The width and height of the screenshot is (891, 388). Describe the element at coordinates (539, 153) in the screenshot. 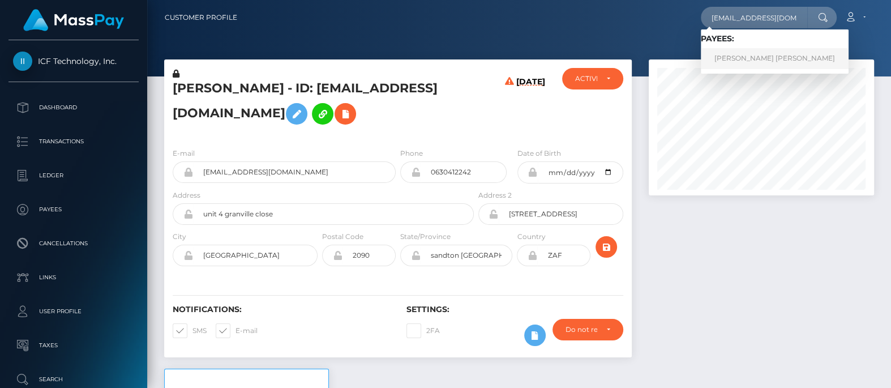

I see `label: Date of Birth` at that location.